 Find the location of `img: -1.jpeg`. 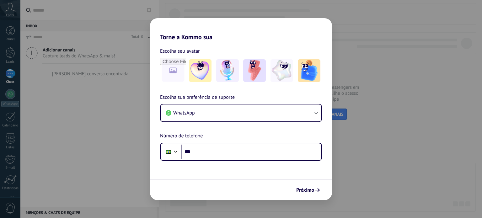

img: -1.jpeg is located at coordinates (200, 71).